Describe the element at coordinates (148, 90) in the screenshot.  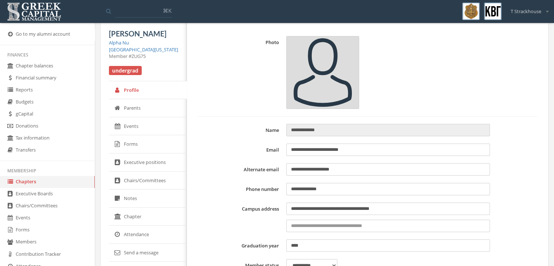
I see `a: Profile` at that location.